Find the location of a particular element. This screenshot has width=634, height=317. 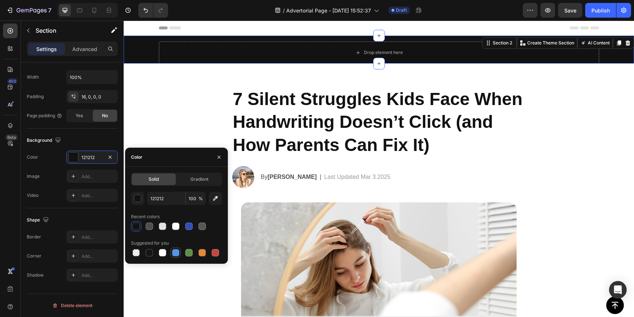

img: gempages_584242931204883013-4a29d513-be3b-4786-81bd-0c962c8596a2.png is located at coordinates (255, 246).